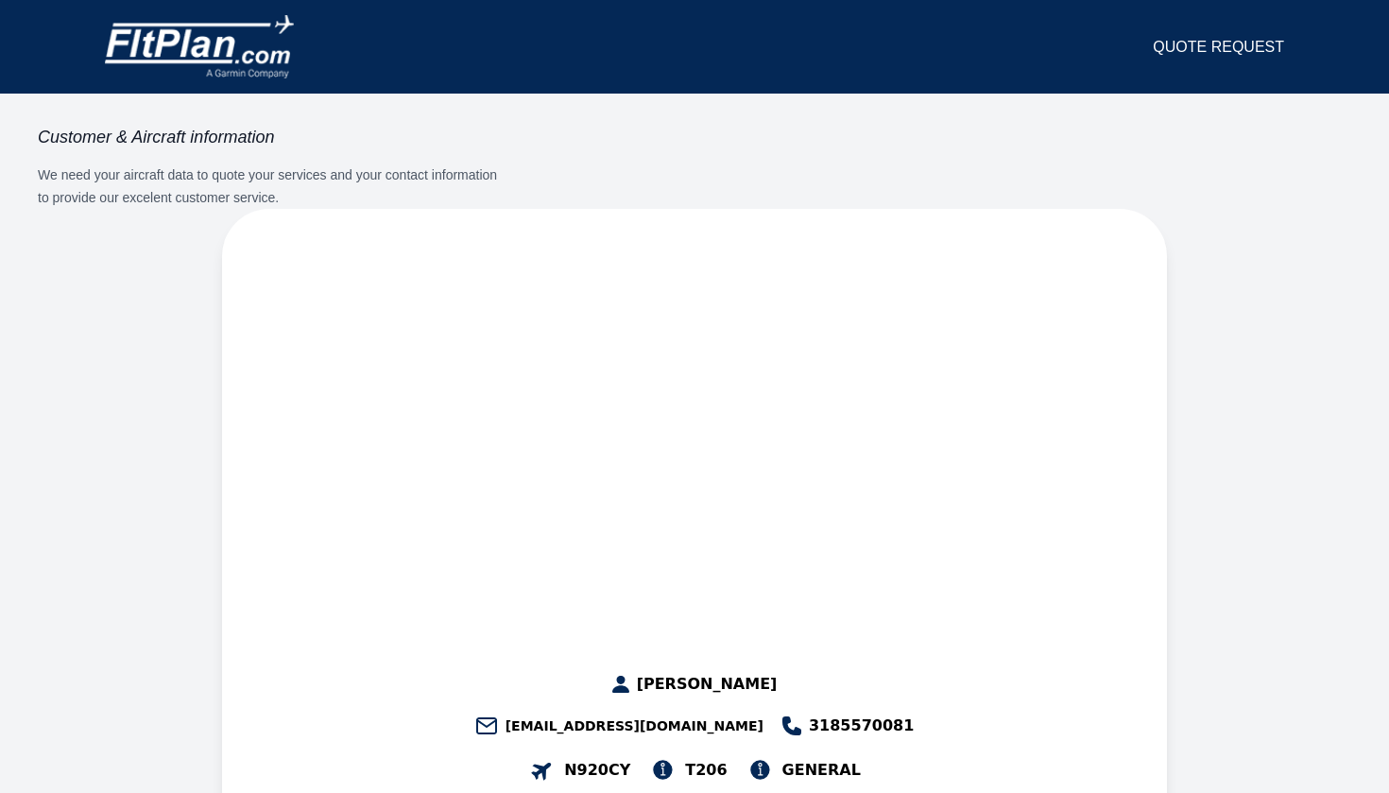 The image size is (1389, 793). What do you see at coordinates (199, 46) in the screenshot?
I see `img: logo` at bounding box center [199, 46].